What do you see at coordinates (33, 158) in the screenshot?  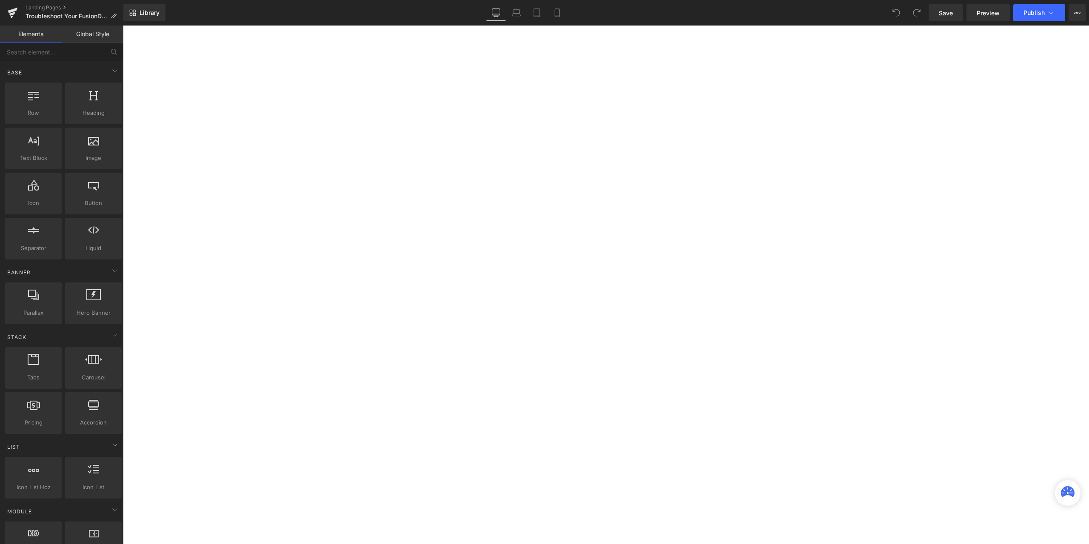 I see `span: Text Block` at bounding box center [33, 158].